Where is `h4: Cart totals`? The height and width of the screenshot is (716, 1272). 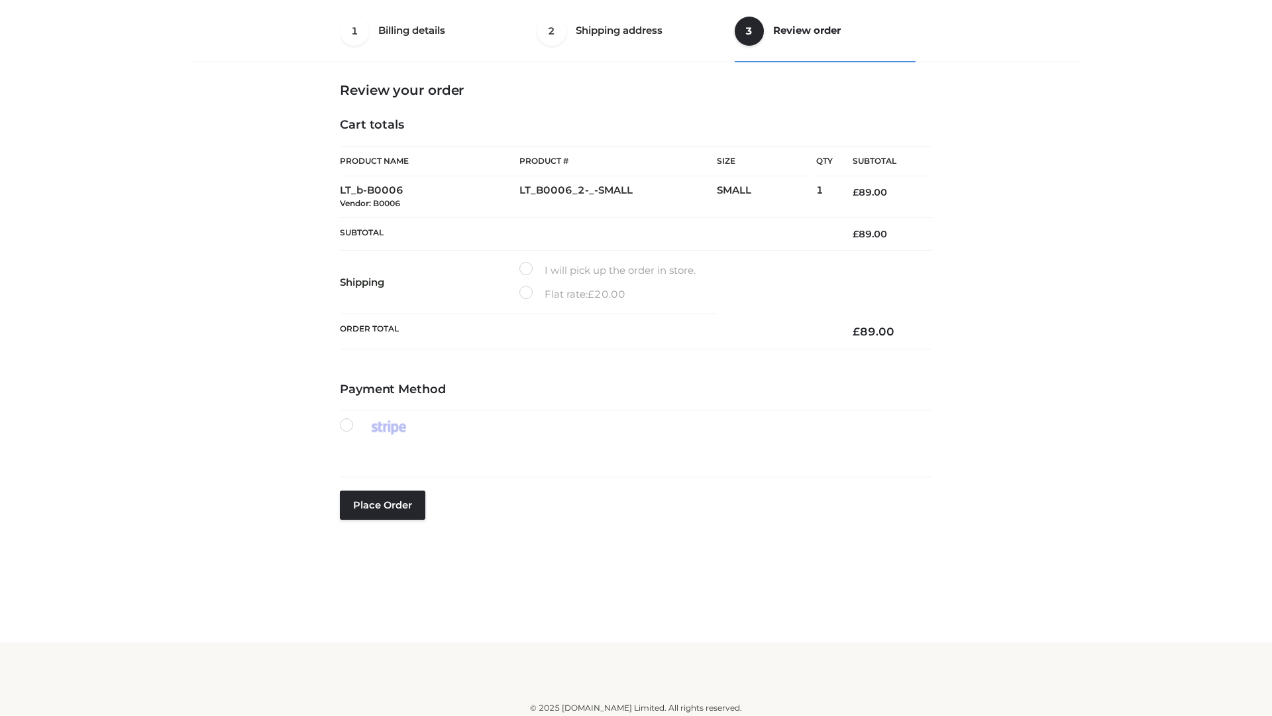 h4: Cart totals is located at coordinates (636, 125).